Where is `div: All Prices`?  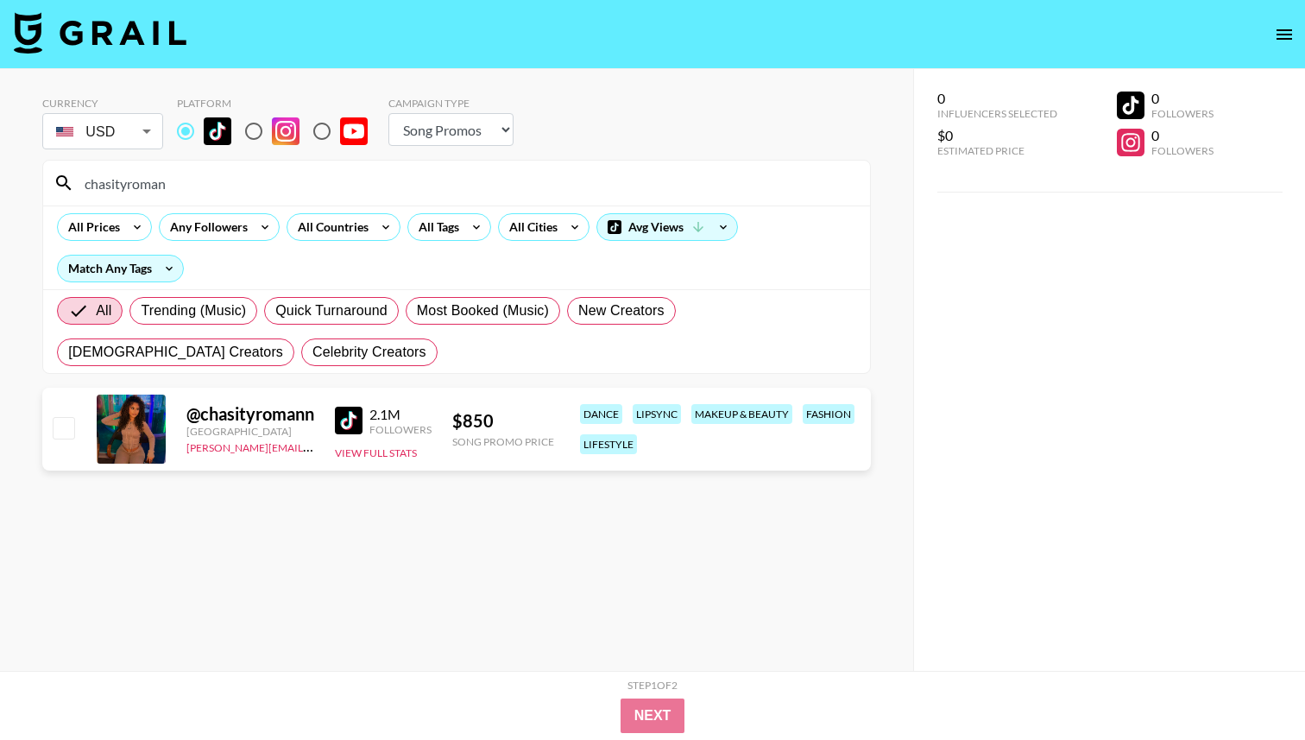
div: All Prices is located at coordinates (91, 227).